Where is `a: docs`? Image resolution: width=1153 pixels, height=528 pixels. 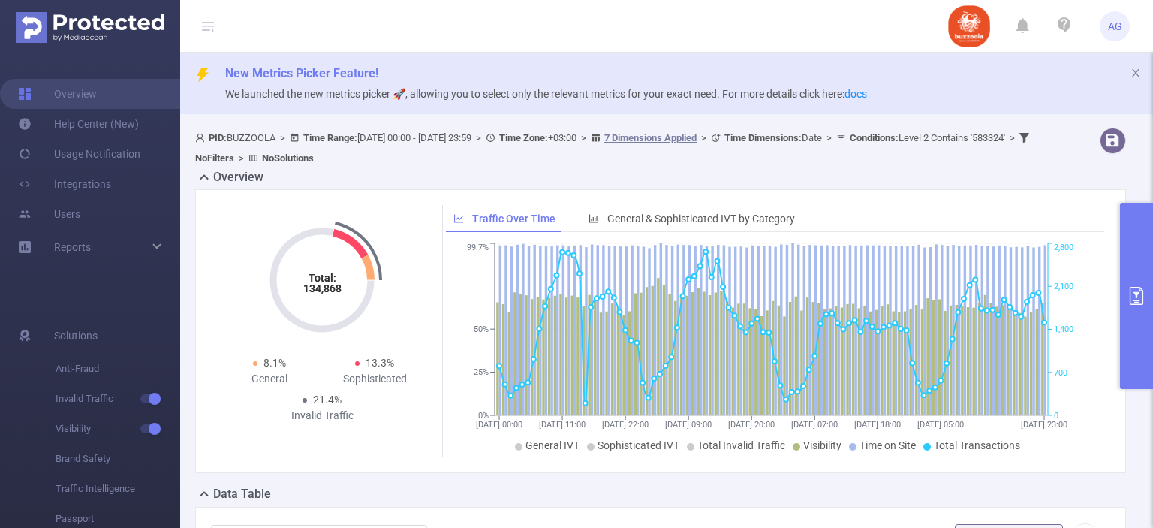 a: docs is located at coordinates (856, 94).